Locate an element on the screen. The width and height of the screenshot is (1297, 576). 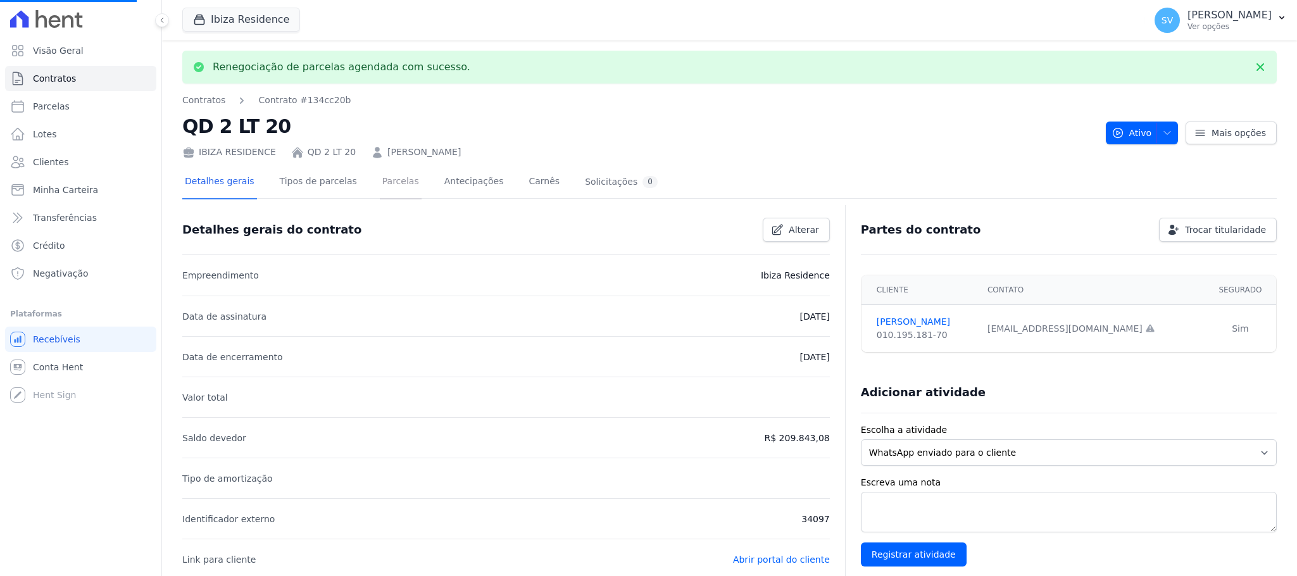
p: Link para cliente is located at coordinates (219, 559).